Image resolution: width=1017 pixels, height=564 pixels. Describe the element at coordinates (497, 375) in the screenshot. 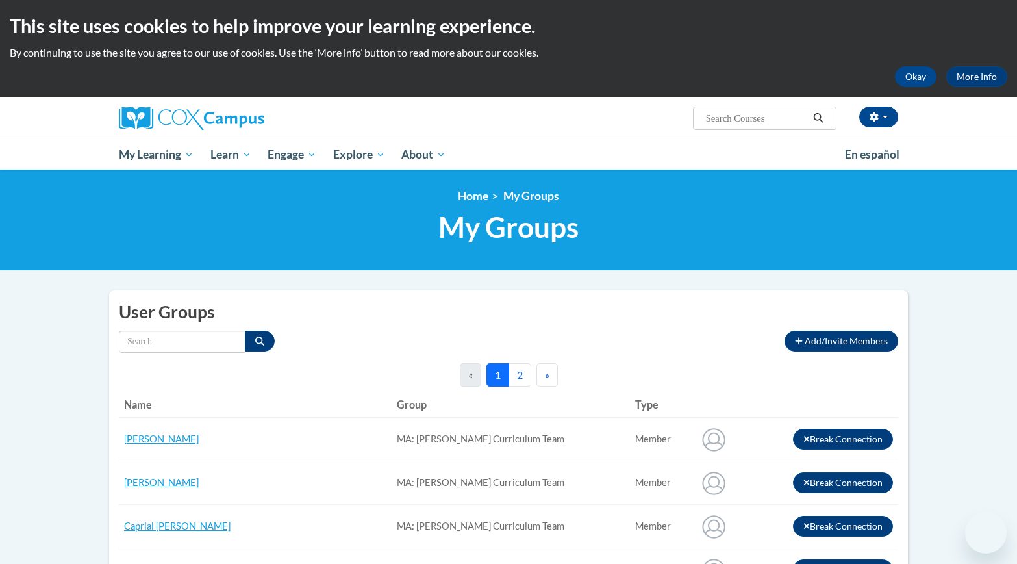

I see `button: 1` at that location.